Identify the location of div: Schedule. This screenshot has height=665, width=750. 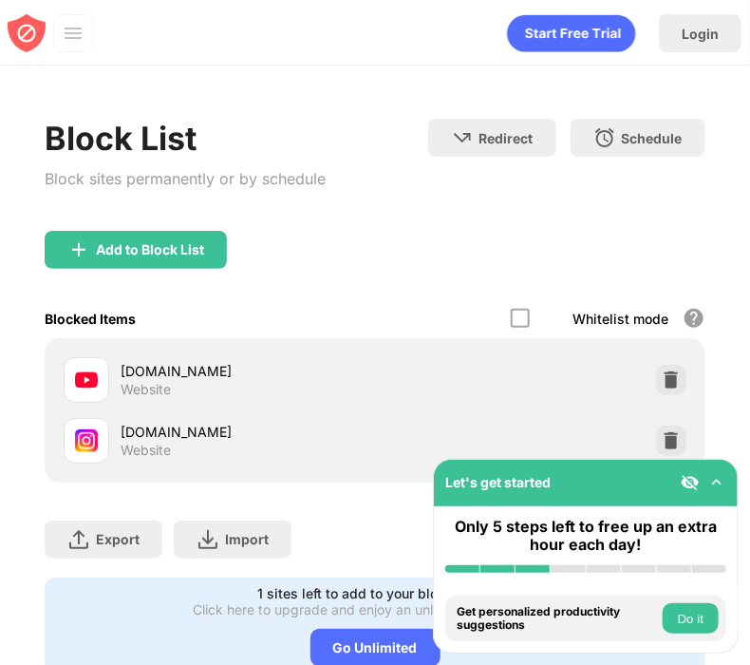
(652, 138).